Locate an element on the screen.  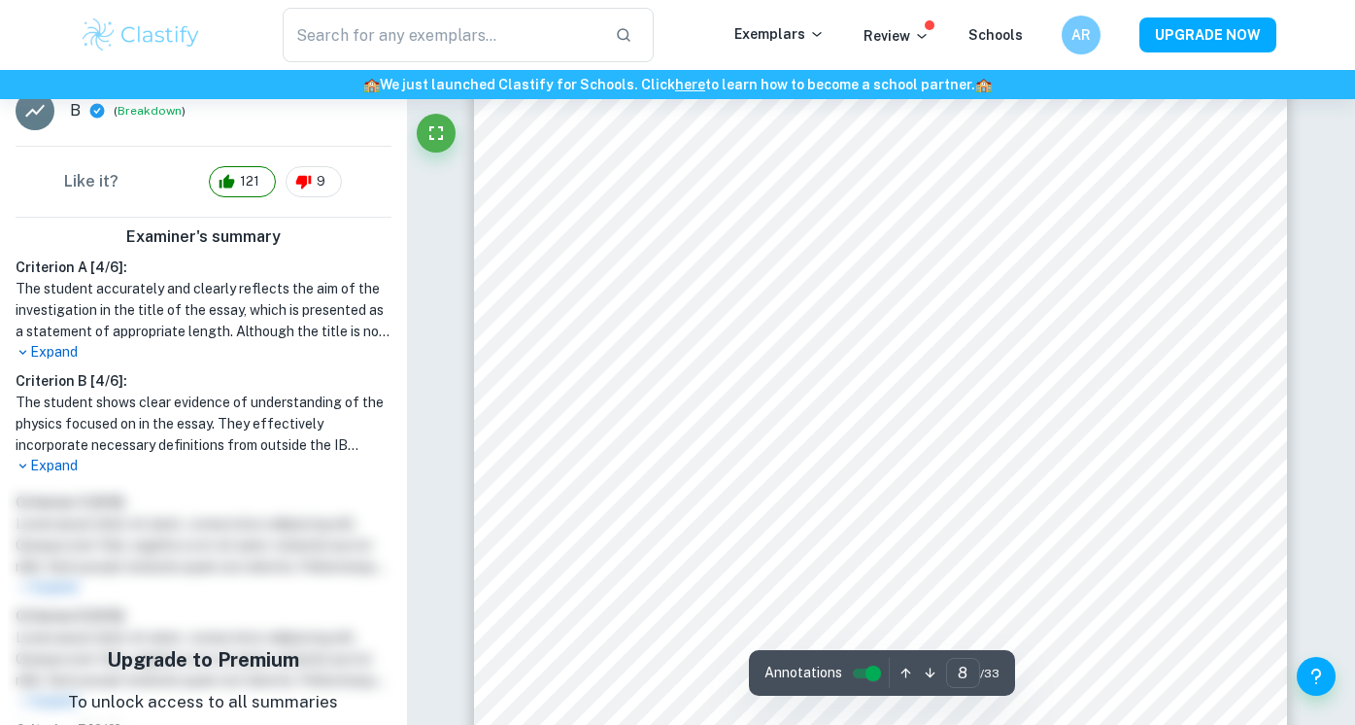
a: Schools is located at coordinates (995, 35).